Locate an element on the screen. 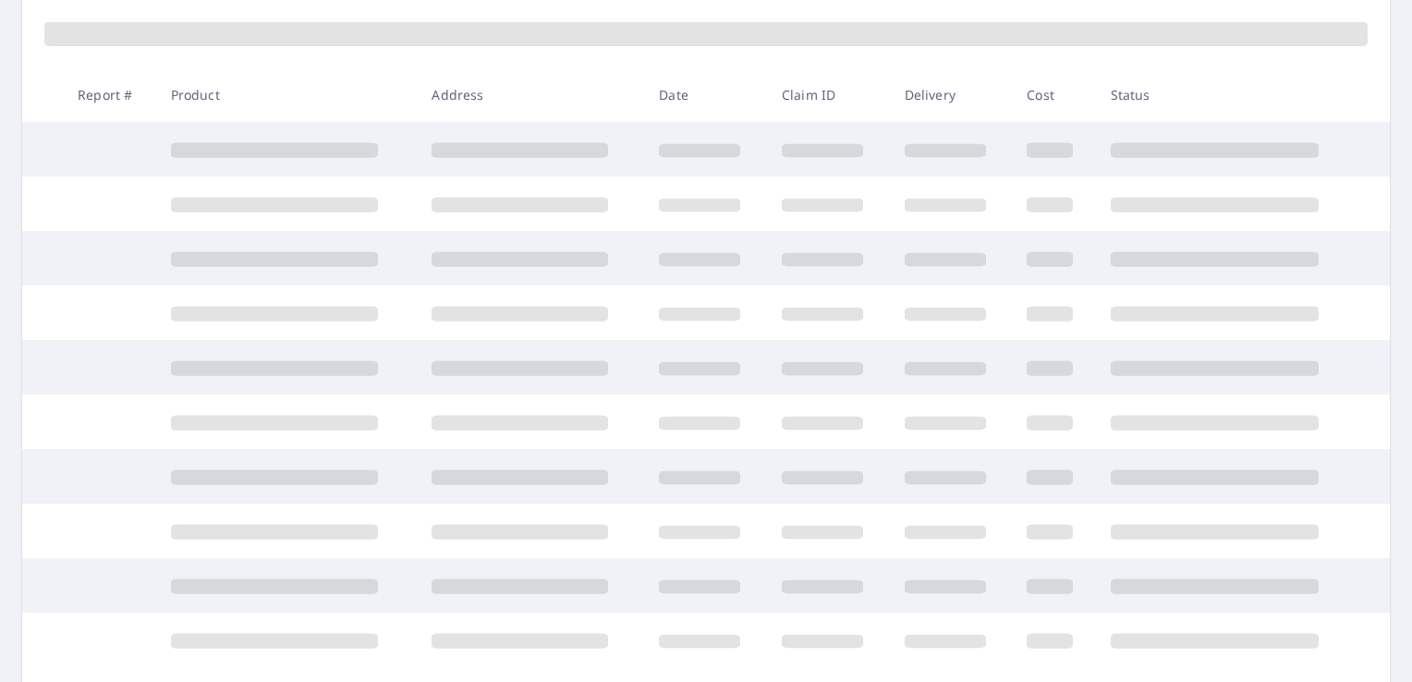  th: Claim ID is located at coordinates (828, 94).